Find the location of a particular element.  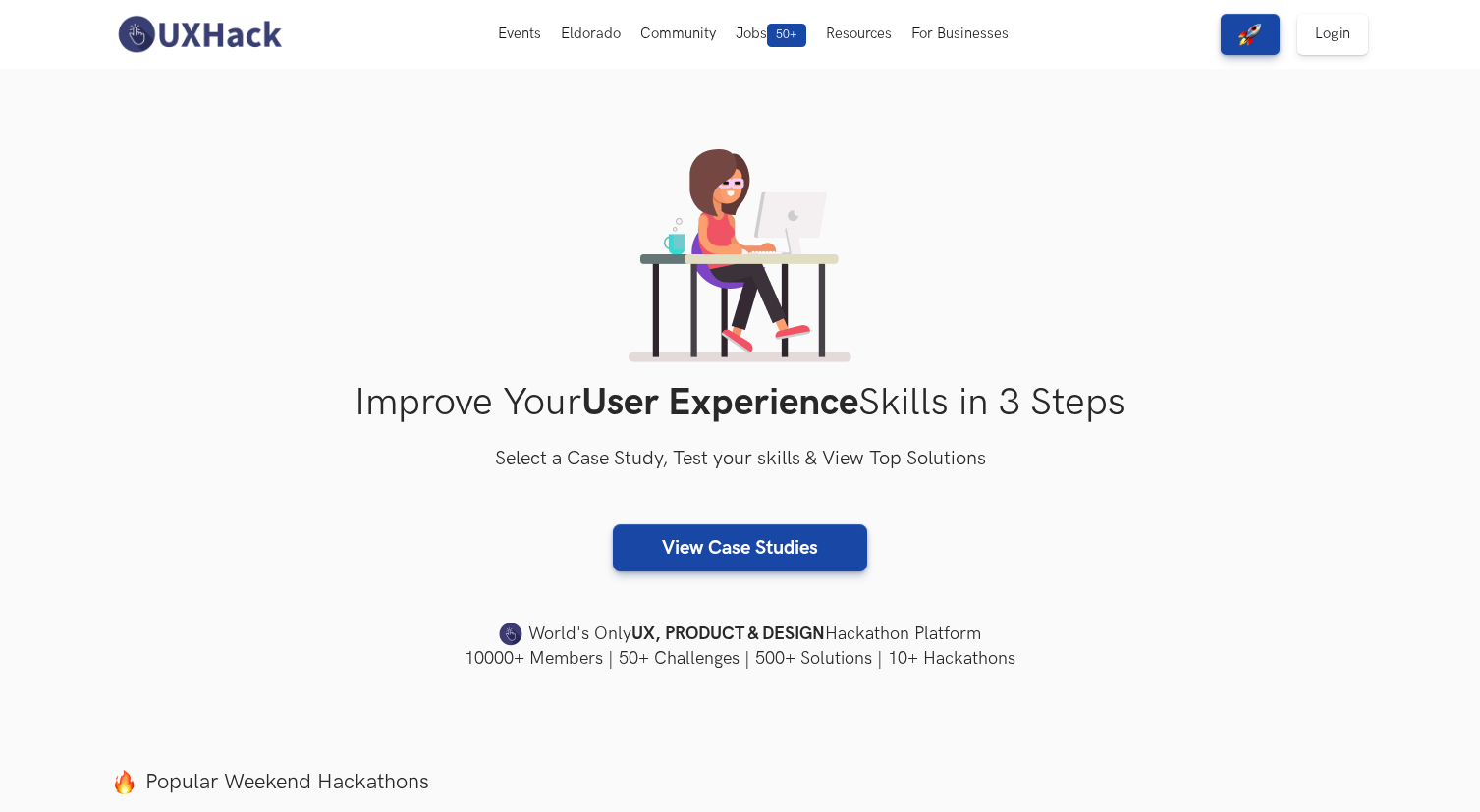

strong: User Experience is located at coordinates (720, 403).